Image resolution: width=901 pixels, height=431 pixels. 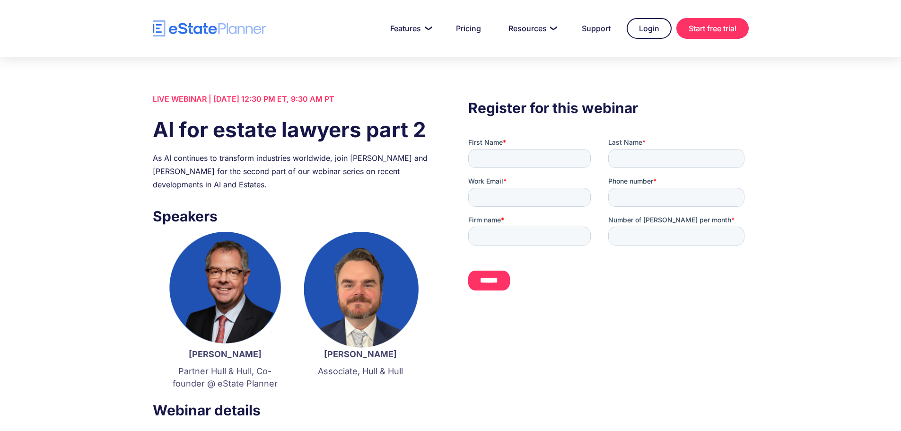 What do you see at coordinates (293, 130) in the screenshot?
I see `h1: AI for estate lawyers part 2` at bounding box center [293, 130].